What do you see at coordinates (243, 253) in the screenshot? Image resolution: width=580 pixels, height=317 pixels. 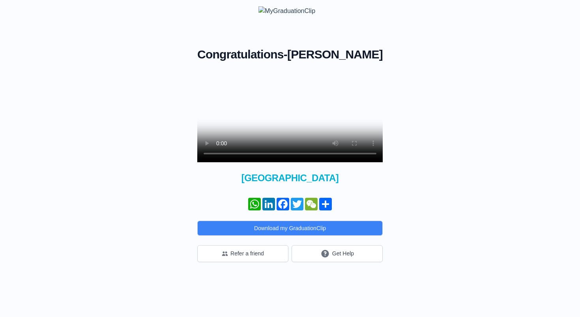 I see `button: Refer a friend` at bounding box center [243, 253].